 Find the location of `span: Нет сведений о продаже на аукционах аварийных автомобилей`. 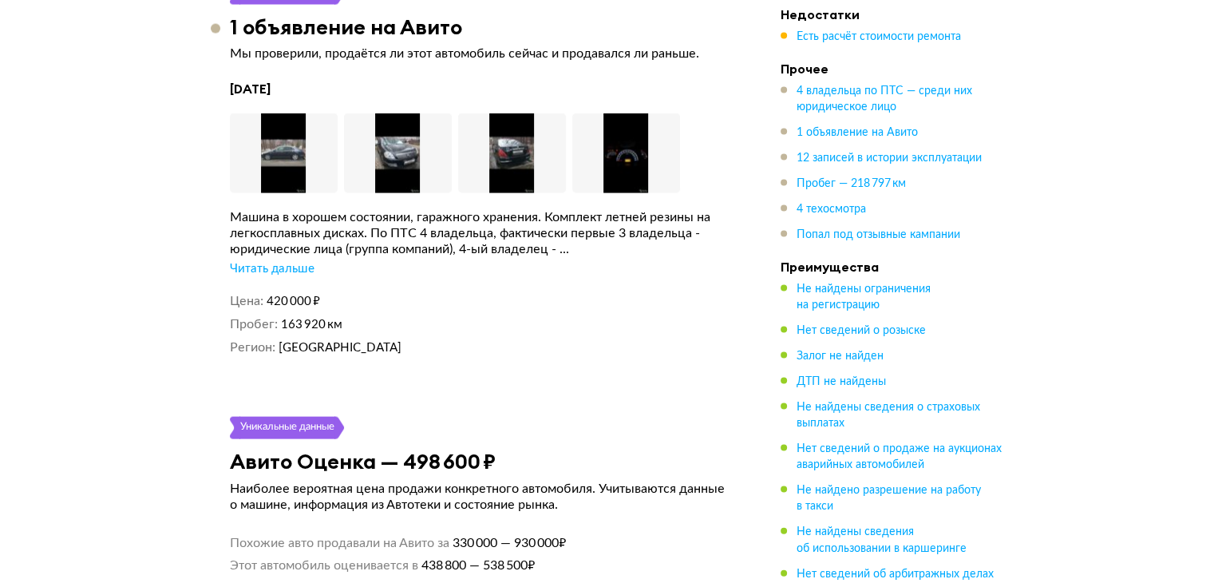

span: Нет сведений о продаже на аукционах аварийных автомобилей is located at coordinates (899, 457).